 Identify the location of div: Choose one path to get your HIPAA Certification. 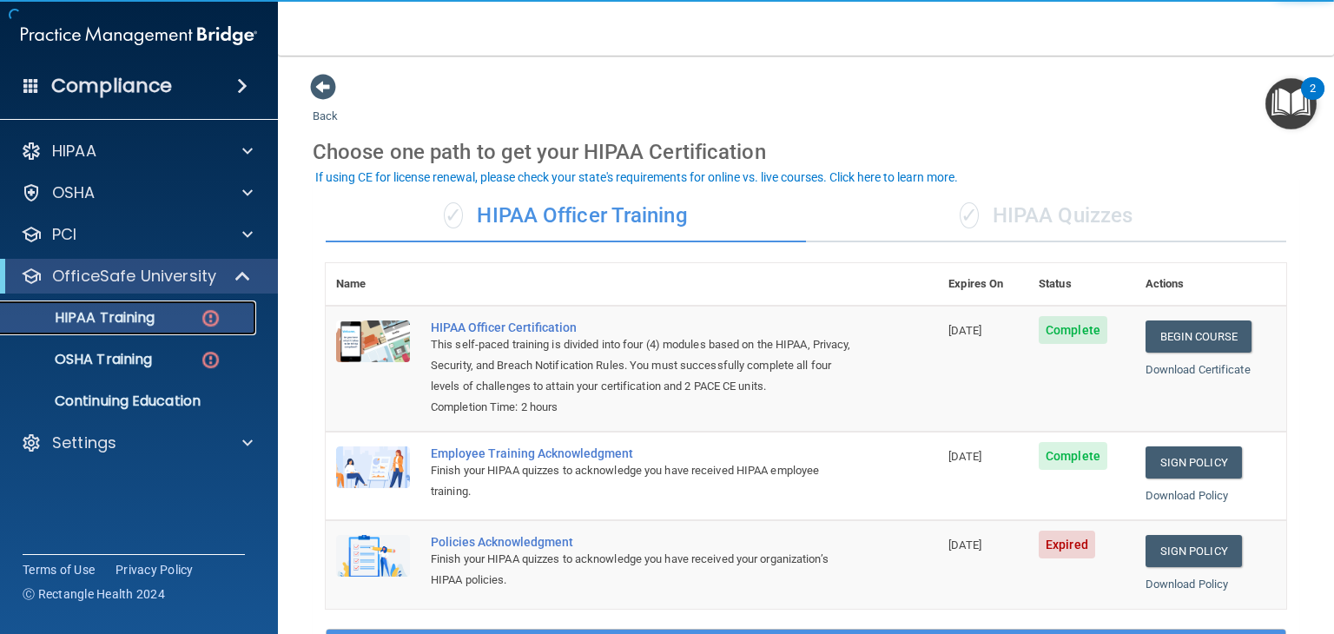
(806, 152).